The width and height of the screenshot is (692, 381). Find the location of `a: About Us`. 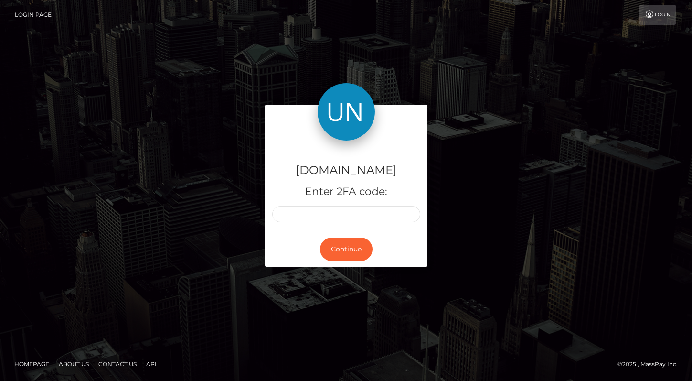

a: About Us is located at coordinates (74, 364).